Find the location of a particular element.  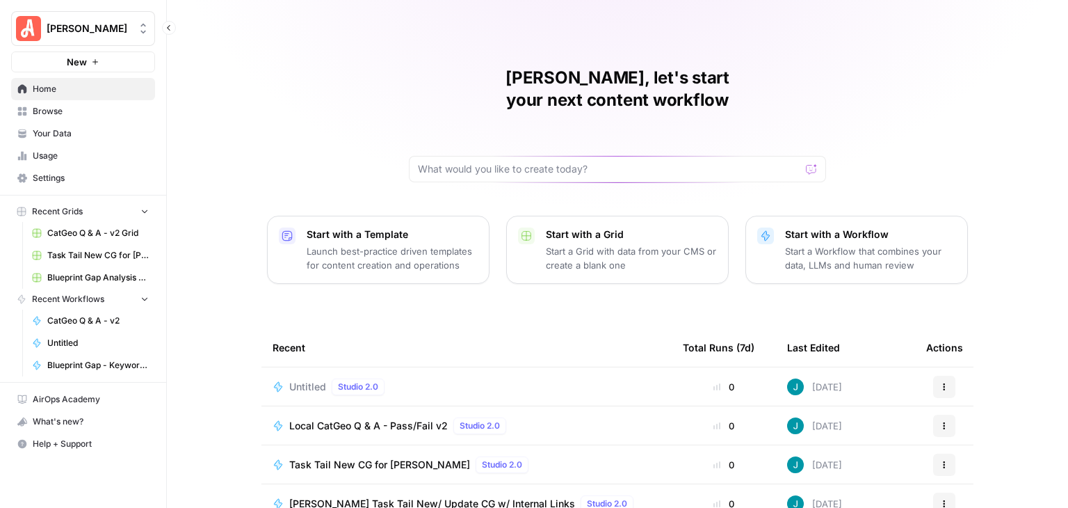

button: Start with a TemplateLaunch best-practice driven templates for content creation and operations is located at coordinates (378, 250).